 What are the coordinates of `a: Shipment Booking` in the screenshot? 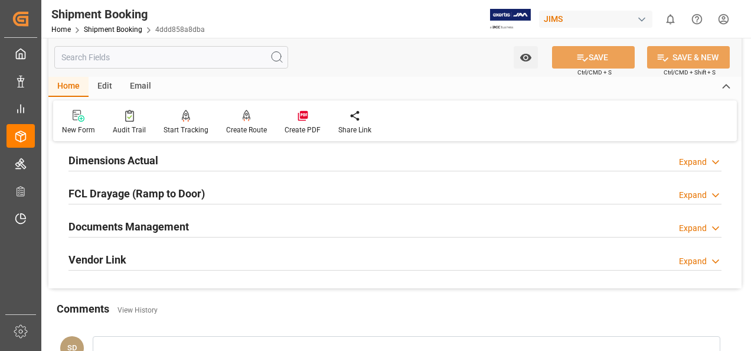 It's located at (113, 30).